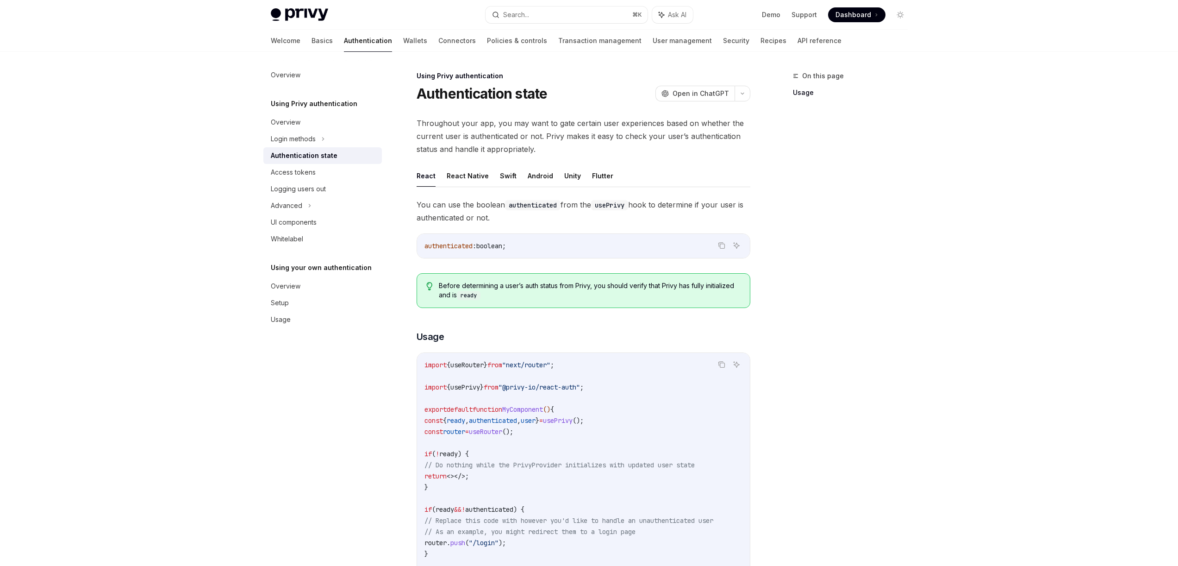 The height and width of the screenshot is (566, 1178). I want to click on span: const, so click(434, 420).